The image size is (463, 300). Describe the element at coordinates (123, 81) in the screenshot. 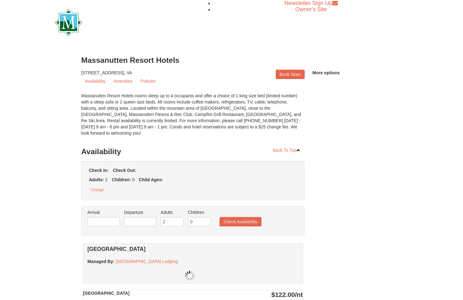

I see `a: Amenities` at that location.